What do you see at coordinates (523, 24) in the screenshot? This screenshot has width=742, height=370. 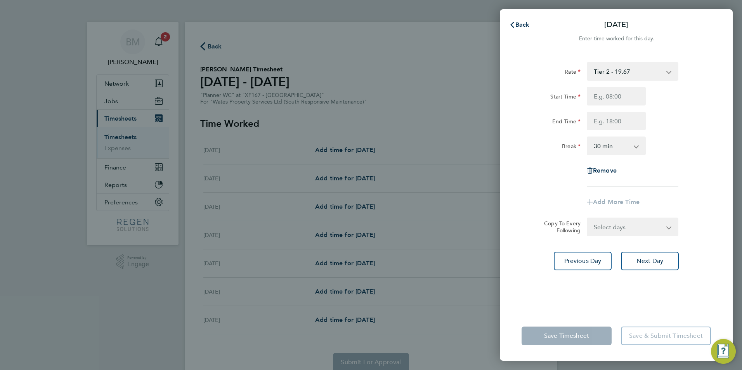 I see `span: Back` at bounding box center [523, 24].